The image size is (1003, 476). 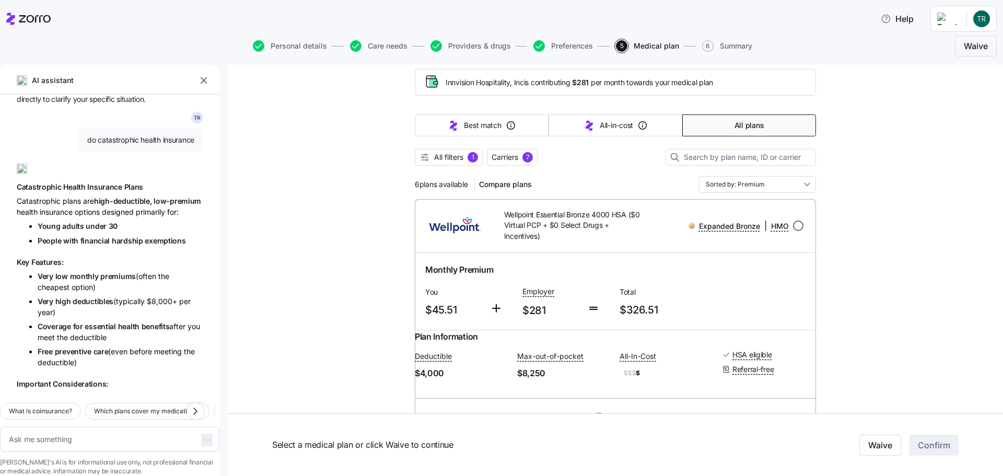 I want to click on li: (typically $8,000+ per year), so click(x=120, y=307).